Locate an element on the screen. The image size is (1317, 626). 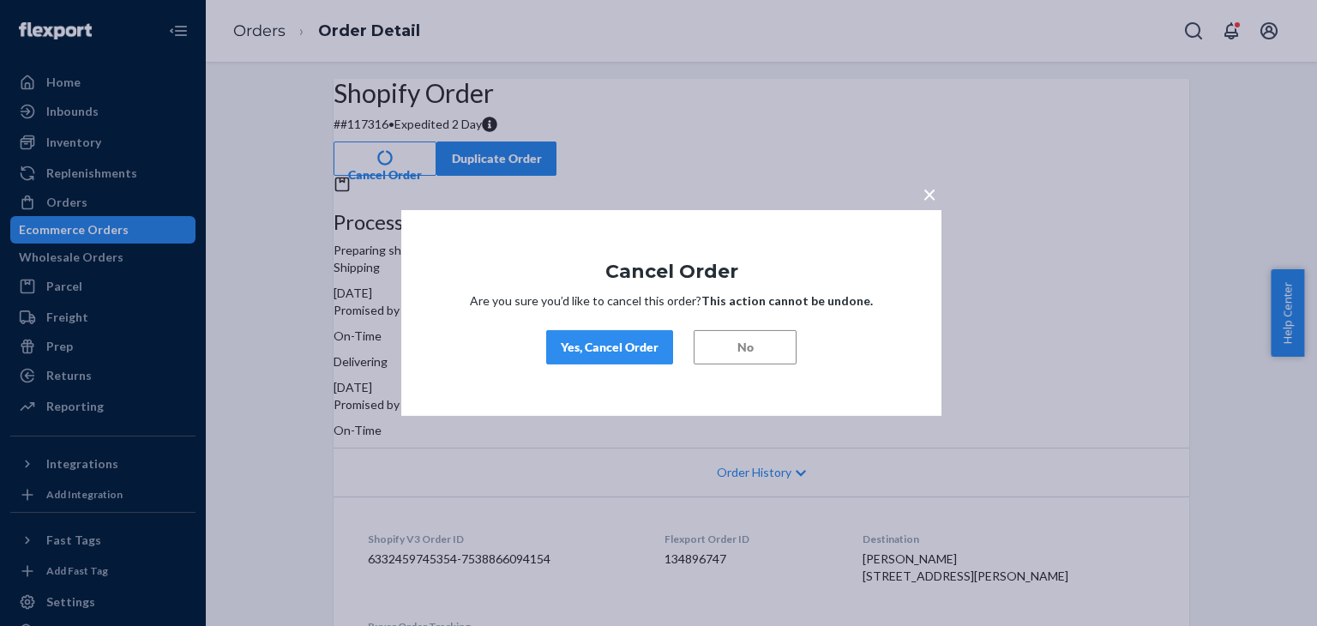
div: Yes, Cancel Order is located at coordinates (609, 347).